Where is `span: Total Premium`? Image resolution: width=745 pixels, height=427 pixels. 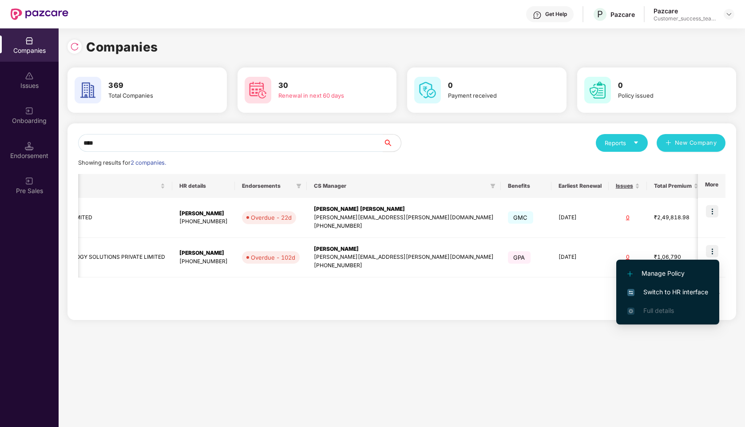 span: Total Premium is located at coordinates (673, 186).